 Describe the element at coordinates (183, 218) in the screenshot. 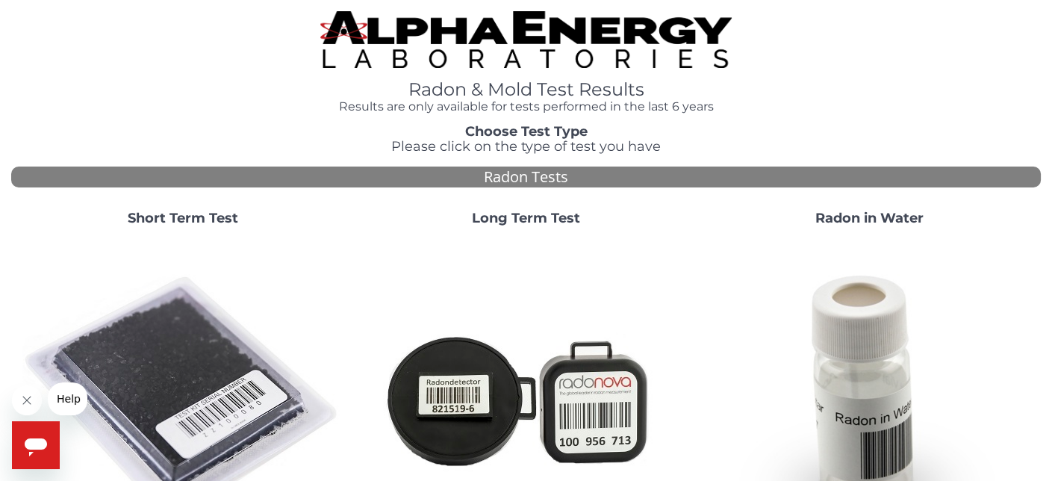

I see `strong: Short Term Test` at that location.